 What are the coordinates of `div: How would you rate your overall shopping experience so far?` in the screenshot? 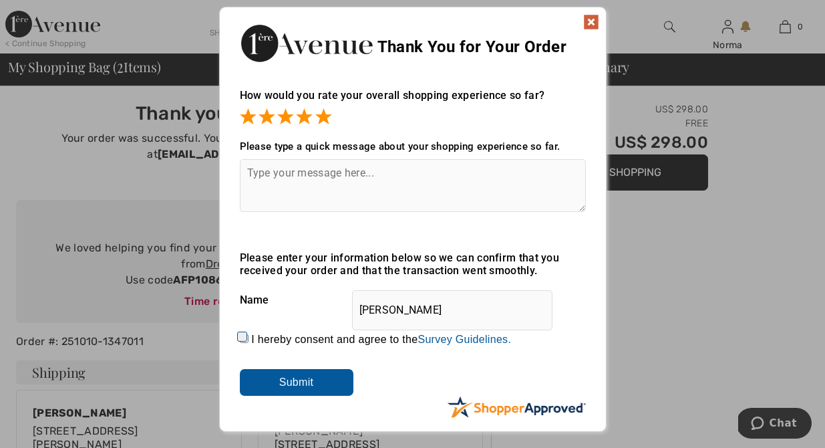 It's located at (413, 101).